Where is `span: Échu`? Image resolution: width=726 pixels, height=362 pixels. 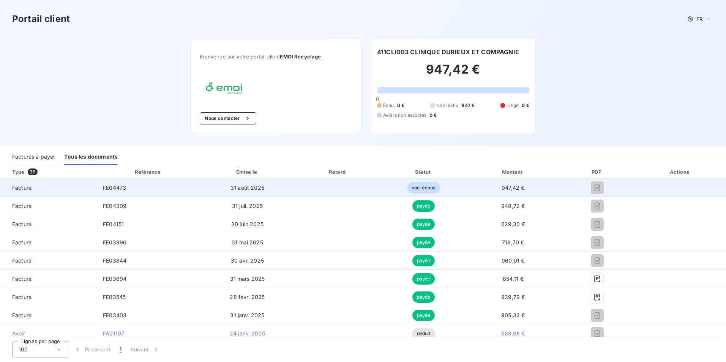
span: Échu is located at coordinates (389, 106).